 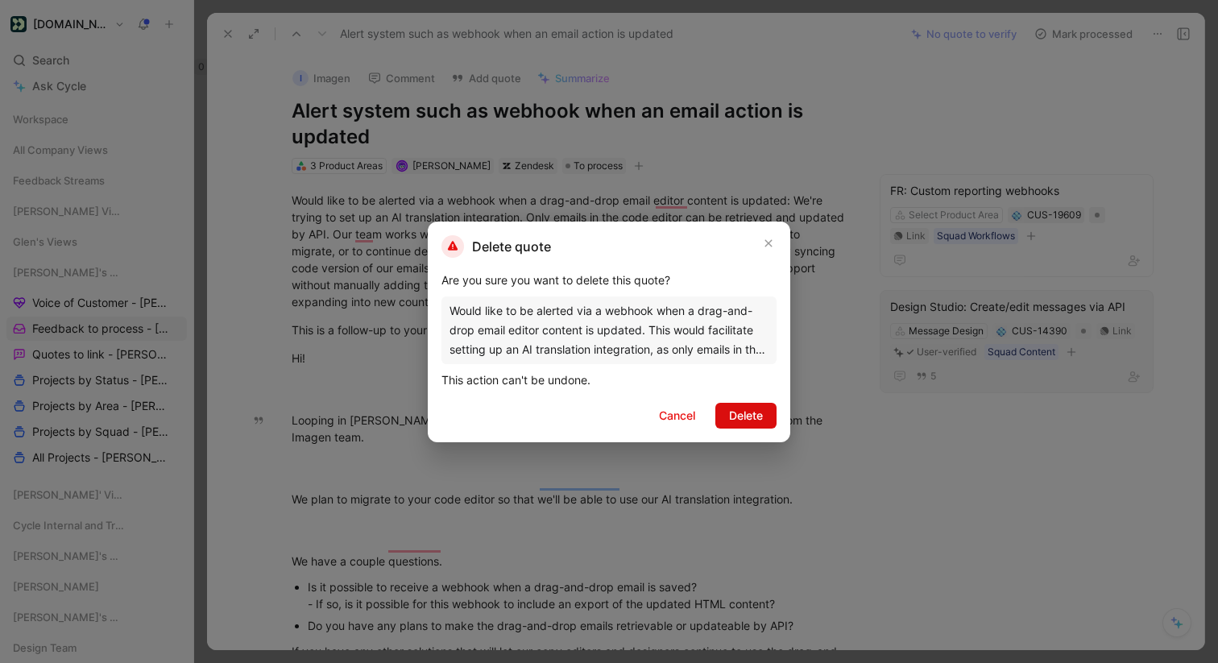 I want to click on button: Cancel, so click(x=677, y=416).